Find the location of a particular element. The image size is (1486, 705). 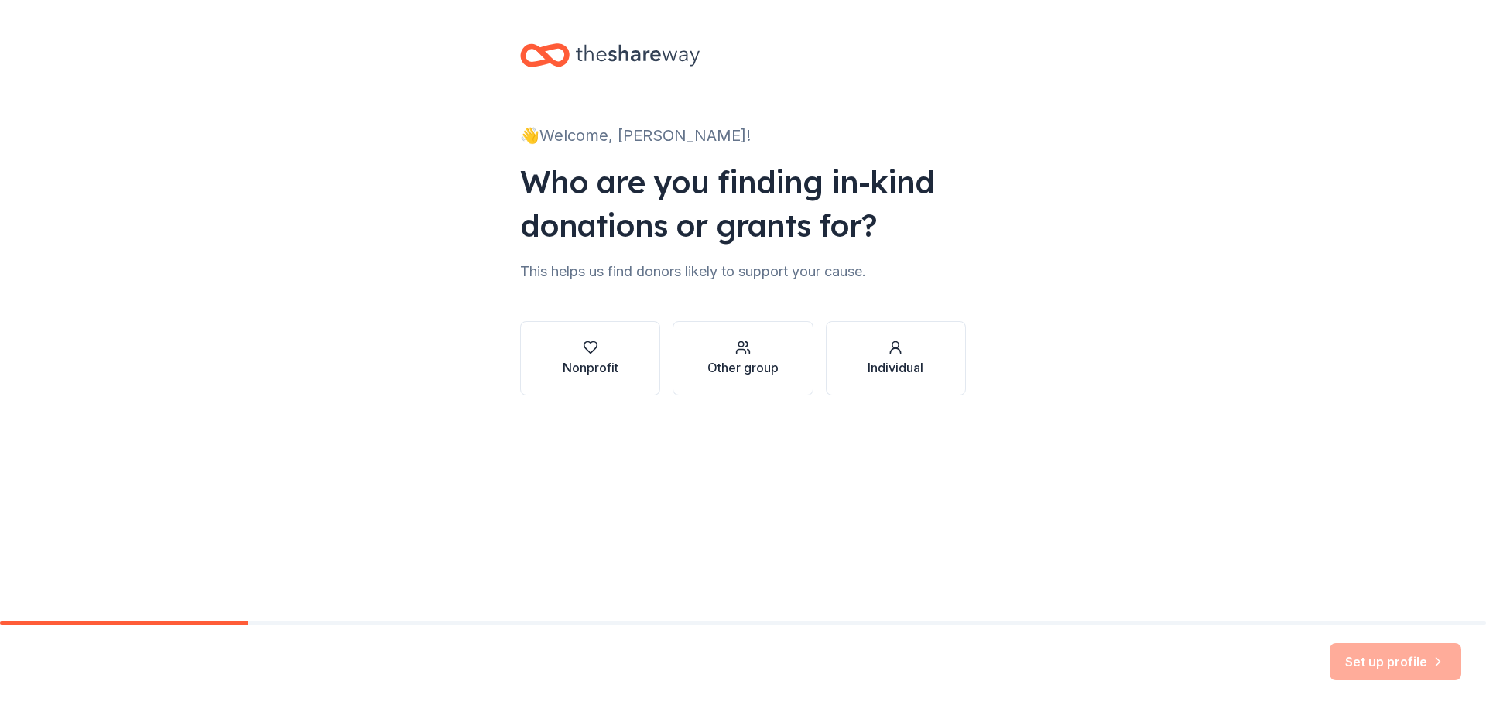

div: This helps us find donors likely to support your cause. is located at coordinates (743, 272).